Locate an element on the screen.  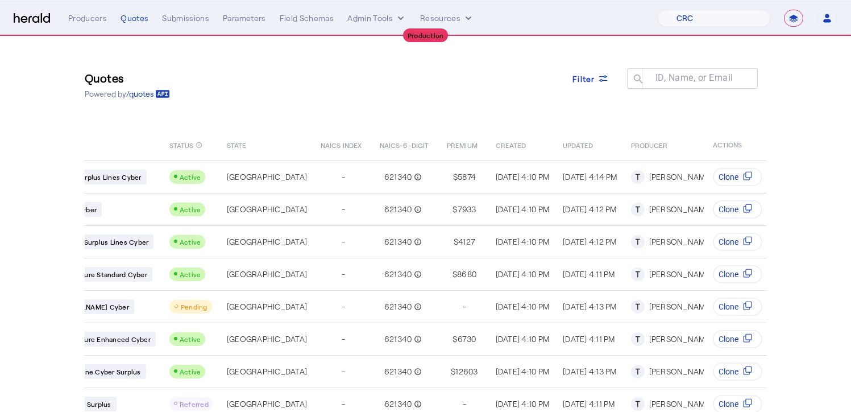
th: ACTIONS is located at coordinates (735, 144).